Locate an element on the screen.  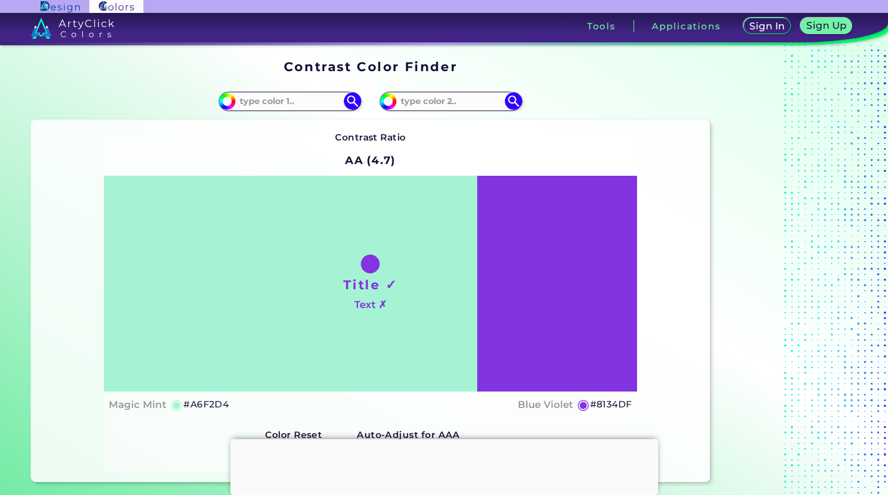
h4: Text ✗ is located at coordinates (370, 304).